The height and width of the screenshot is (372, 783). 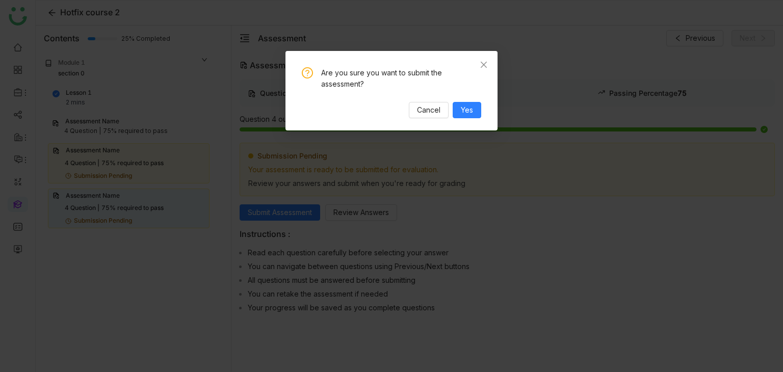 What do you see at coordinates (429, 110) in the screenshot?
I see `button: Cancel` at bounding box center [429, 110].